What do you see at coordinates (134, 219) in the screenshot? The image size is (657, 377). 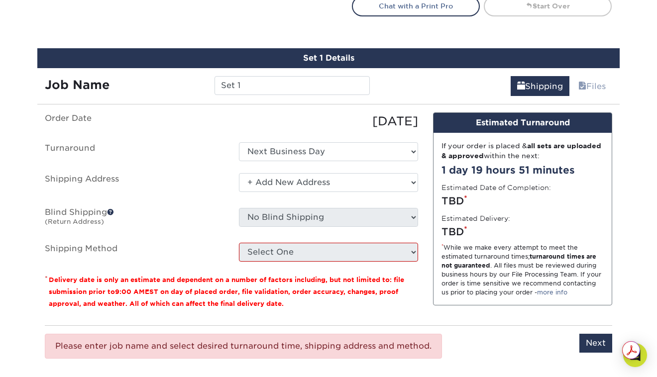 I see `label: Blind Shipping` at bounding box center [134, 219].